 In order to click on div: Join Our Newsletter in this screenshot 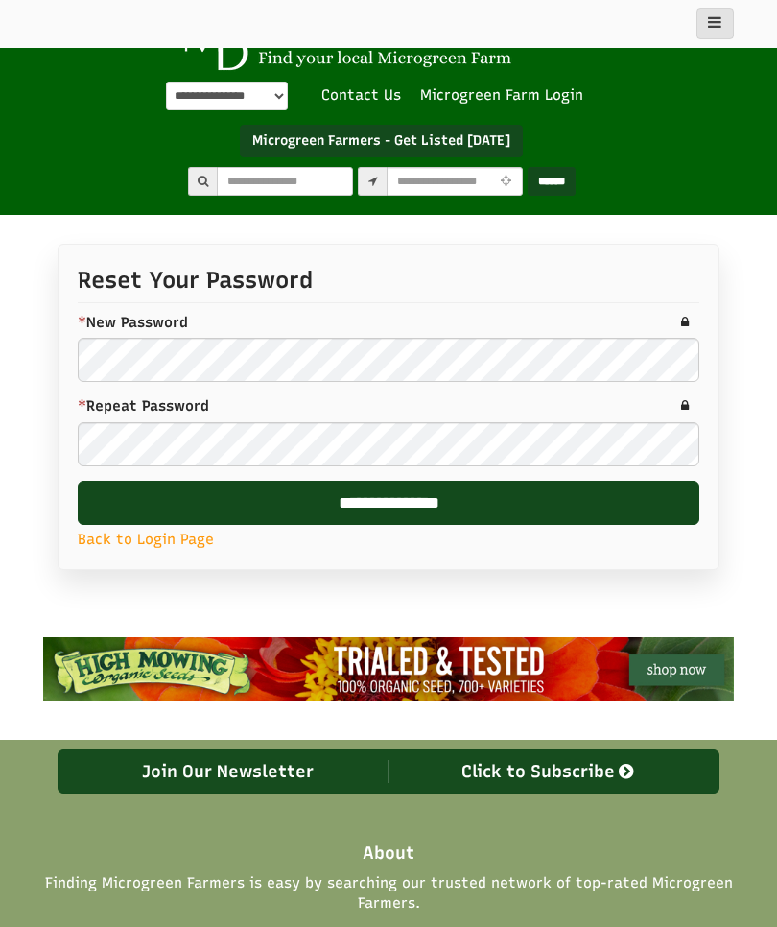, I will do `click(228, 771)`.